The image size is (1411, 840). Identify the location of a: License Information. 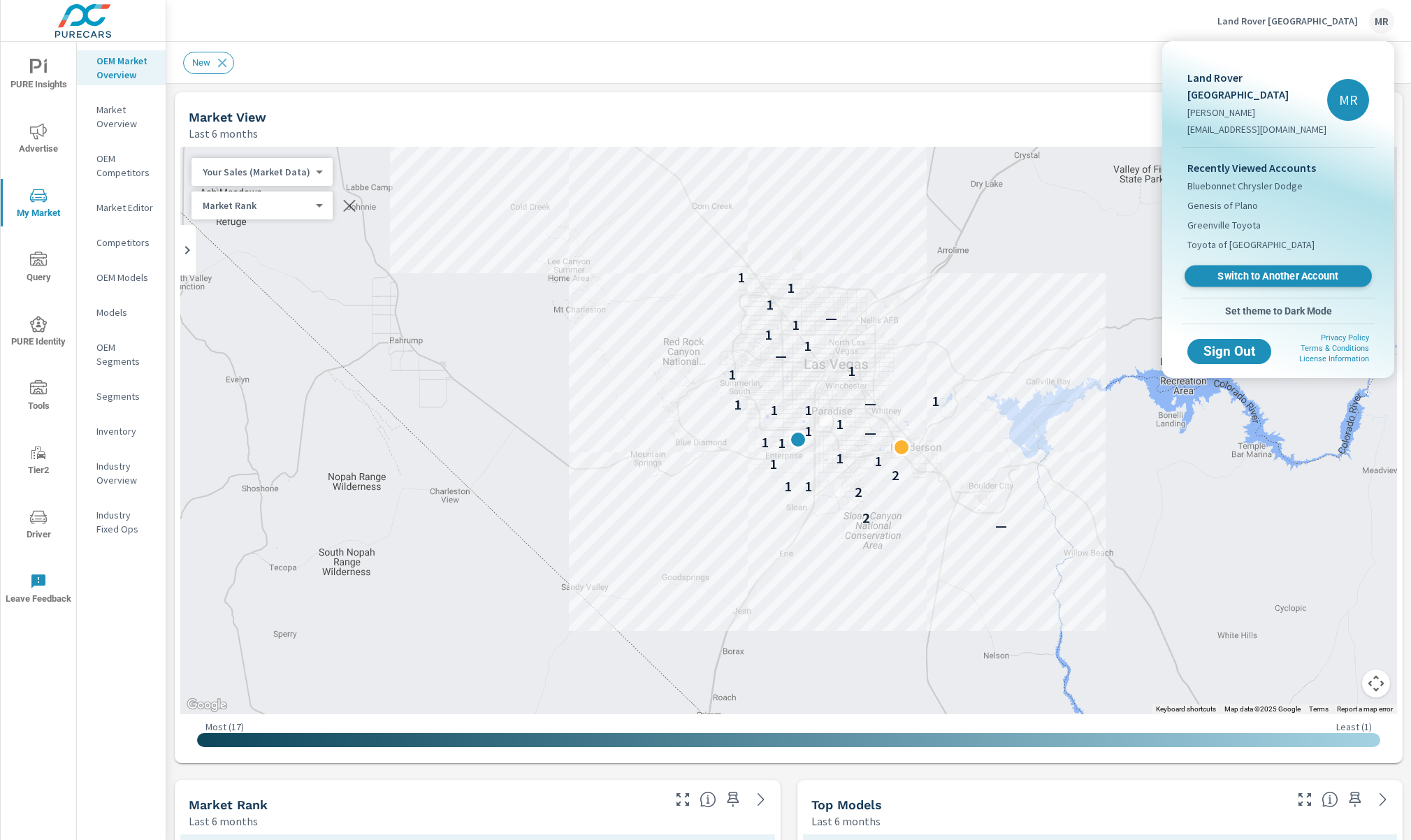
(1334, 359).